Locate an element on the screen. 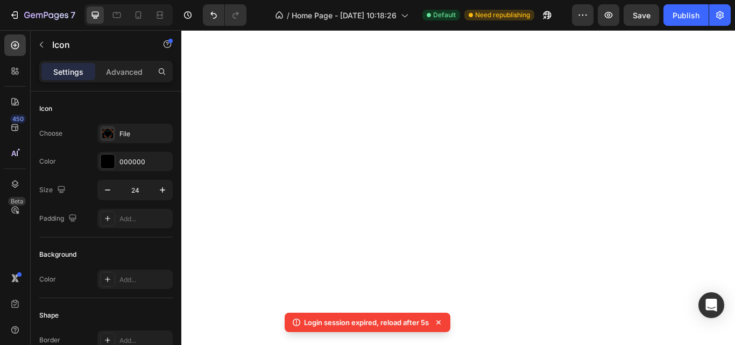  div: Publish is located at coordinates (686, 15).